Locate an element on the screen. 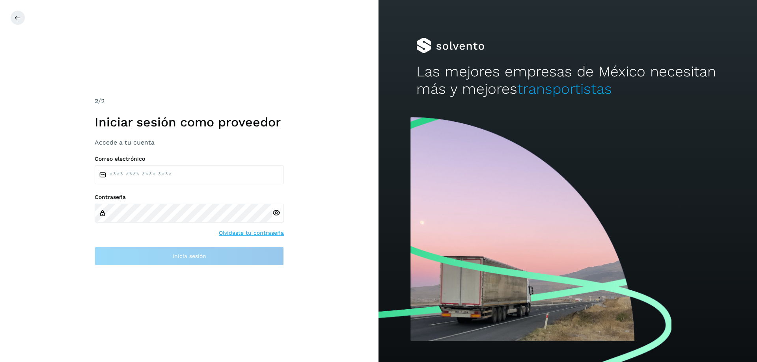 The image size is (757, 362). button: Inicia sesión is located at coordinates (189, 256).